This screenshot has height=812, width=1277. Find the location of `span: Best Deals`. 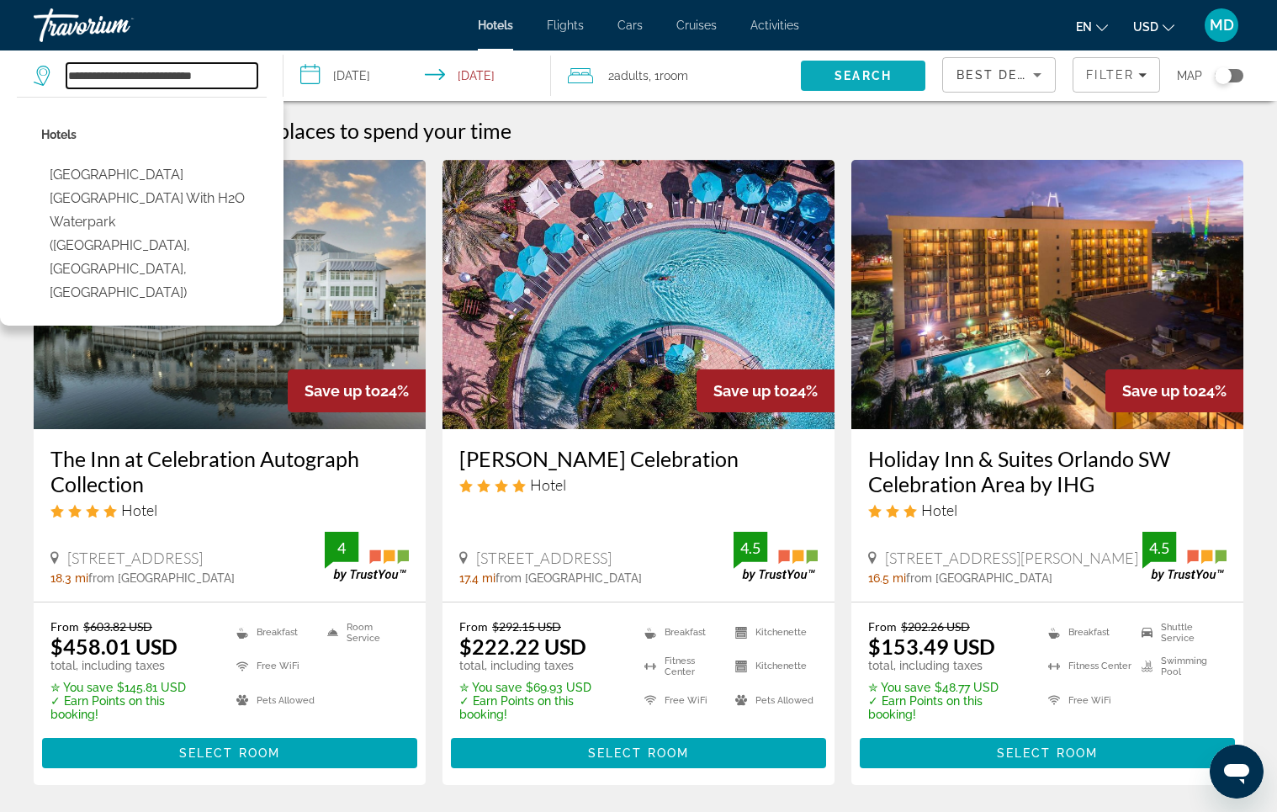

span: Best Deals is located at coordinates (1000, 75).